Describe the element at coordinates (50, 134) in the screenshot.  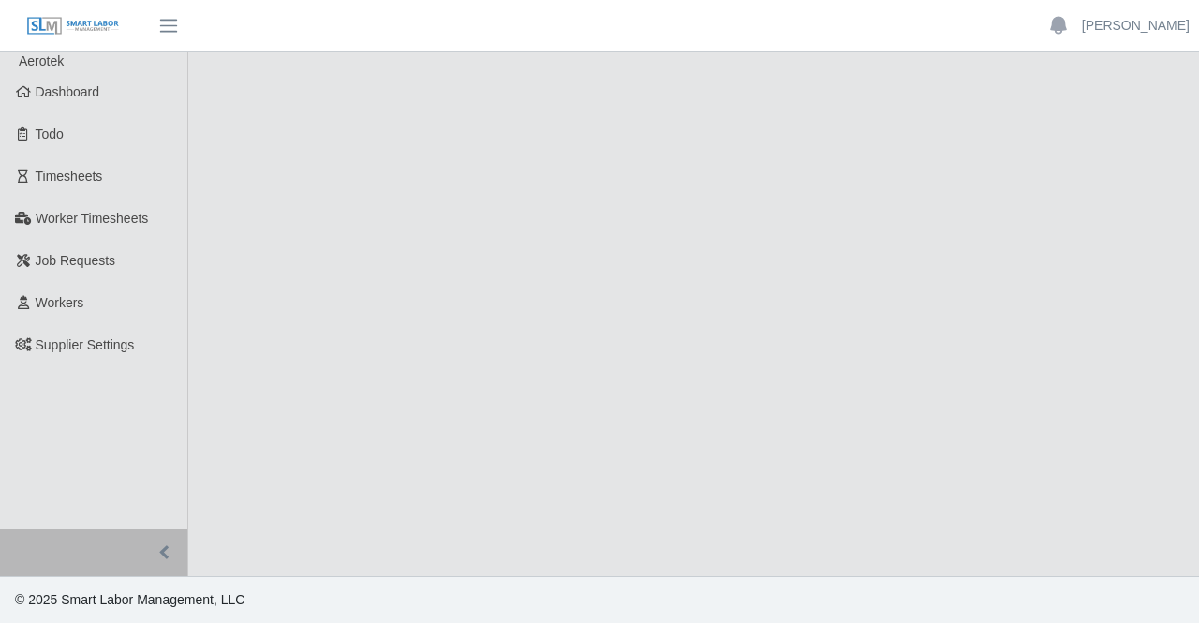
I see `span: Todo` at that location.